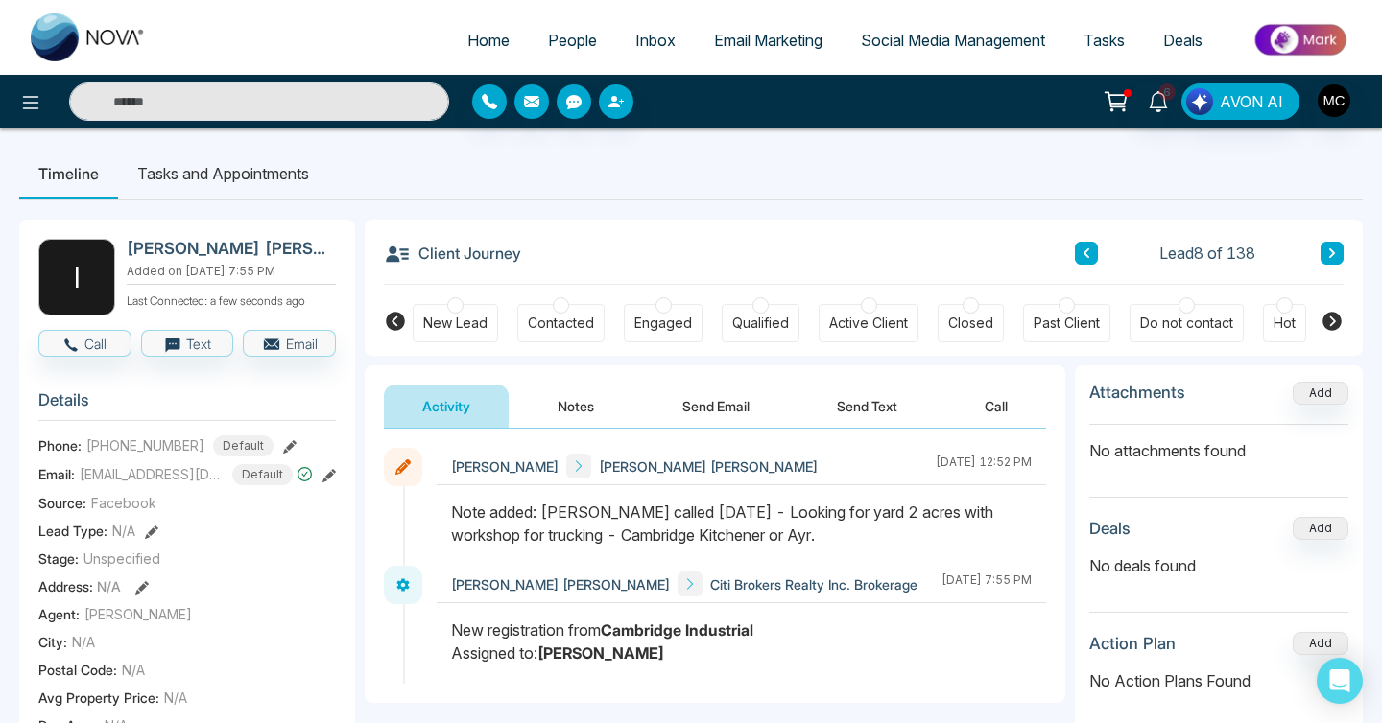 This screenshot has width=1382, height=723. Describe the element at coordinates (663, 323) in the screenshot. I see `div: Engaged` at that location.